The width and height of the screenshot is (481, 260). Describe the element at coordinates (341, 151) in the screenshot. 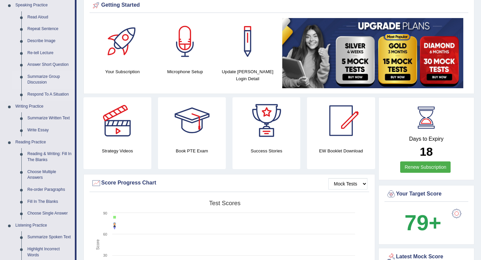

I see `h4: EW Booklet Download` at that location.